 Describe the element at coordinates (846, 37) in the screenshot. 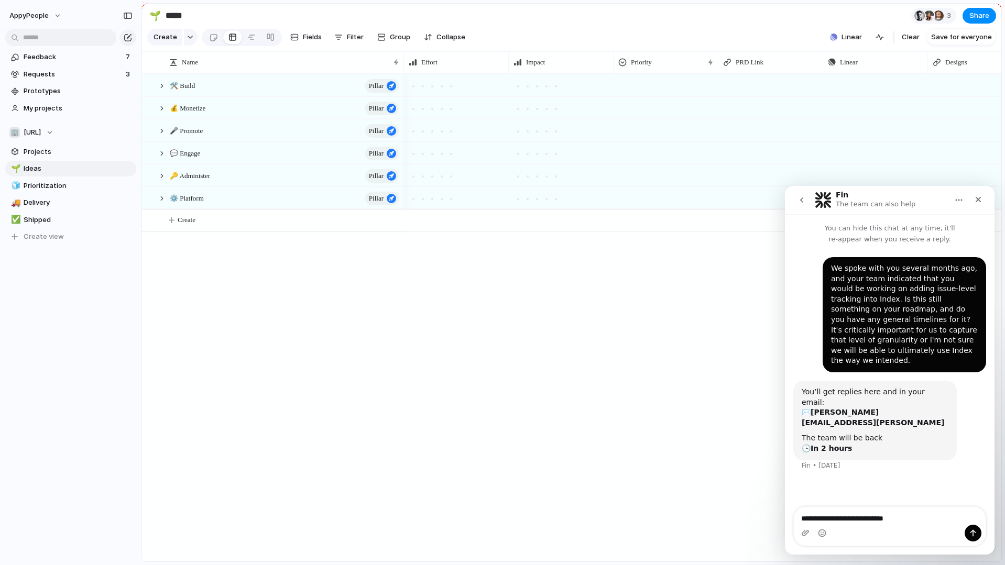

I see `button: Linear` at that location.